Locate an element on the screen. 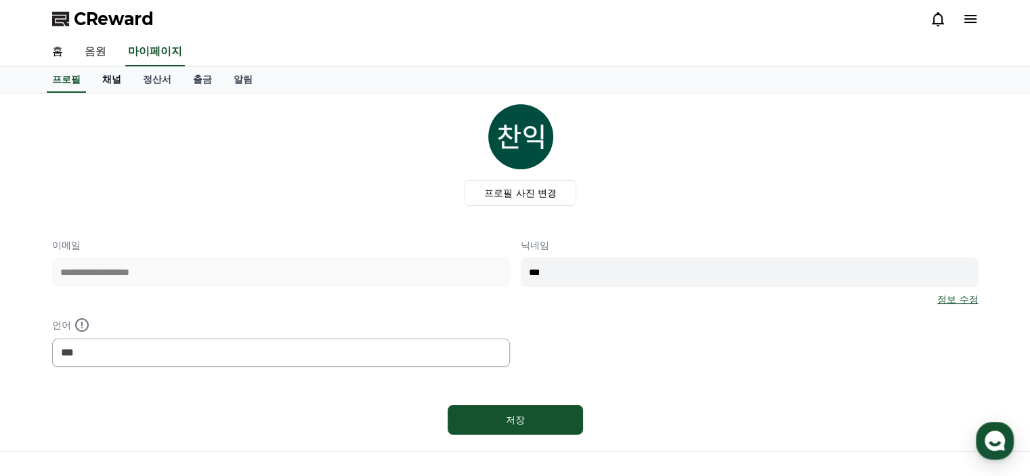 The height and width of the screenshot is (476, 1030). label: 프로필 사진 변경 is located at coordinates (520, 193).